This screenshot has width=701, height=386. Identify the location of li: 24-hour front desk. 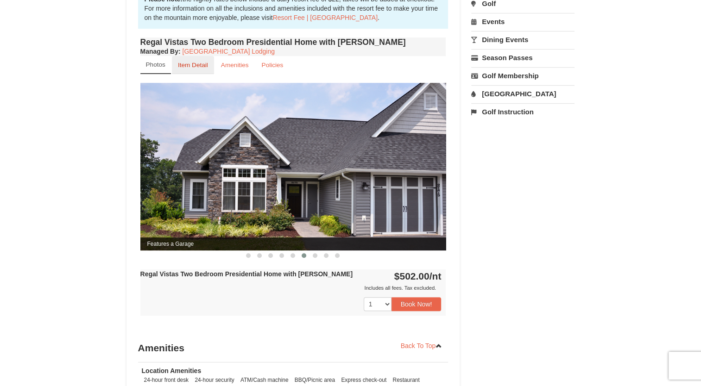
(166, 380).